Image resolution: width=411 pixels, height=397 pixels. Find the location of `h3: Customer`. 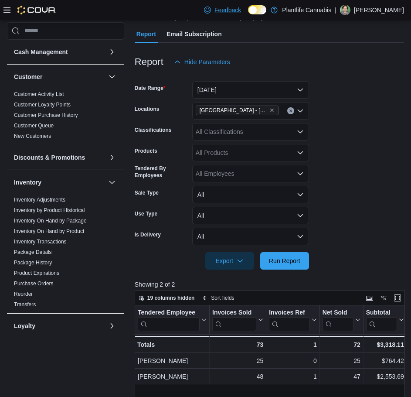

h3: Customer is located at coordinates (28, 76).